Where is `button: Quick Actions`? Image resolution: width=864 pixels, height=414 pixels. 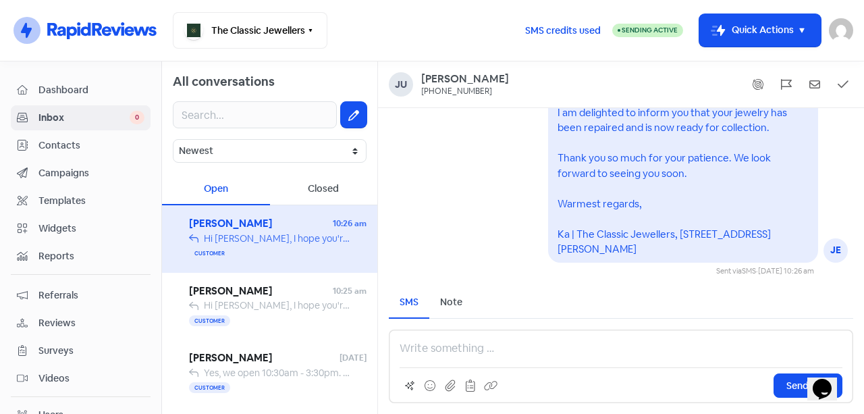 button: Quick Actions is located at coordinates (760, 30).